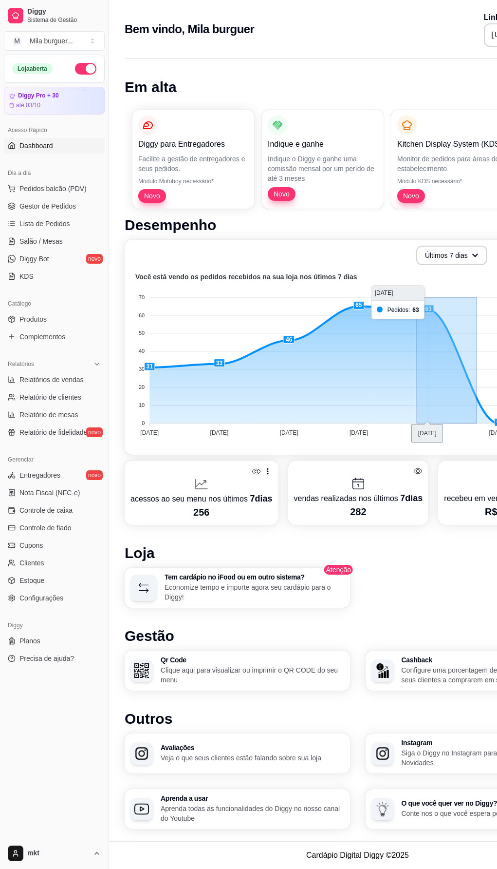 Image resolution: width=497 pixels, height=869 pixels. Describe the element at coordinates (237, 809) in the screenshot. I see `button: Aprenda a usarAprenda a usarAprenda todas as funcionalidades do Diggy no nosso canal do Youtube` at that location.